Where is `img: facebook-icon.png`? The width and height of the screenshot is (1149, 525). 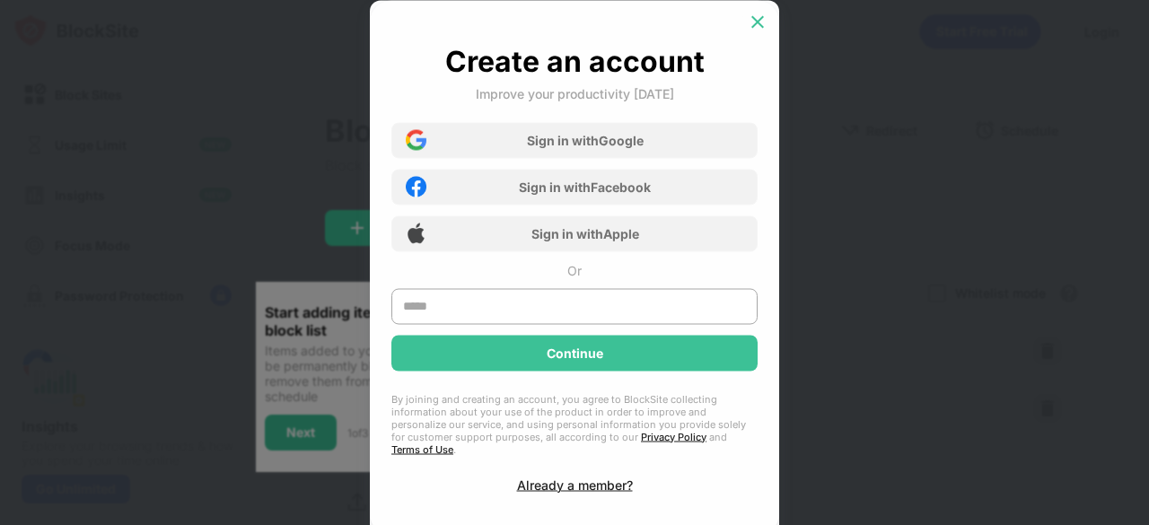 img: facebook-icon.png is located at coordinates (416, 187).